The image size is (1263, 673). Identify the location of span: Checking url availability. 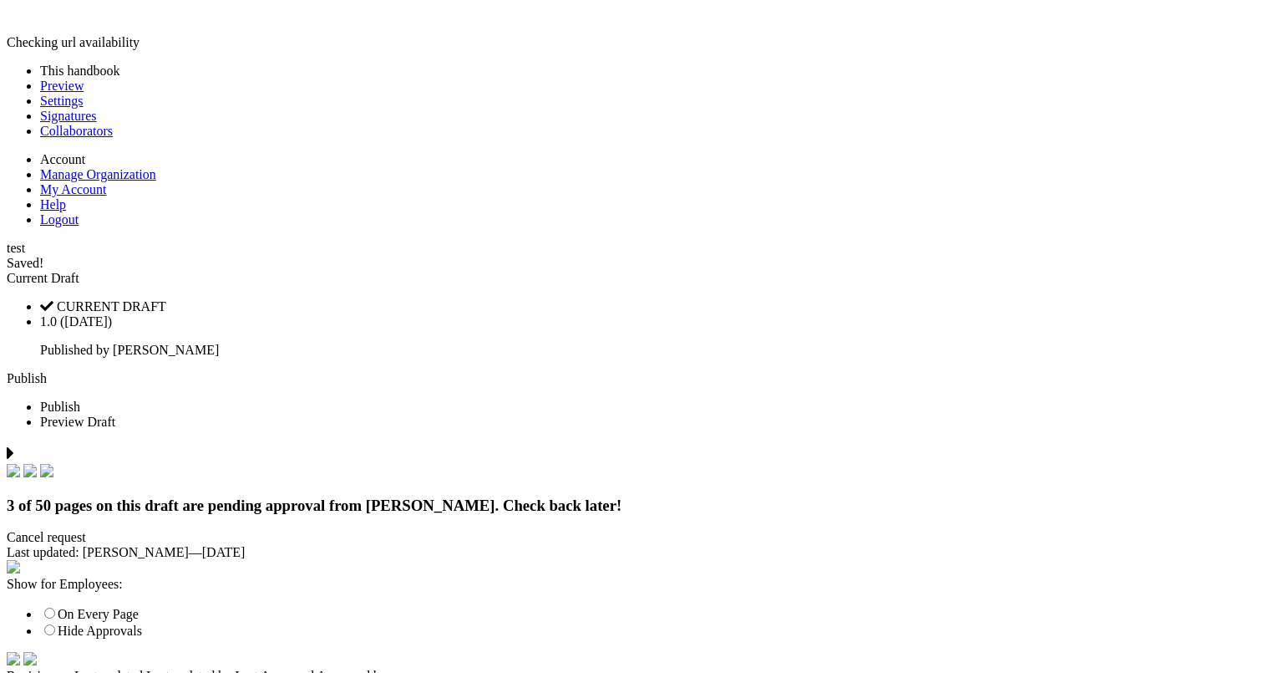
(73, 42).